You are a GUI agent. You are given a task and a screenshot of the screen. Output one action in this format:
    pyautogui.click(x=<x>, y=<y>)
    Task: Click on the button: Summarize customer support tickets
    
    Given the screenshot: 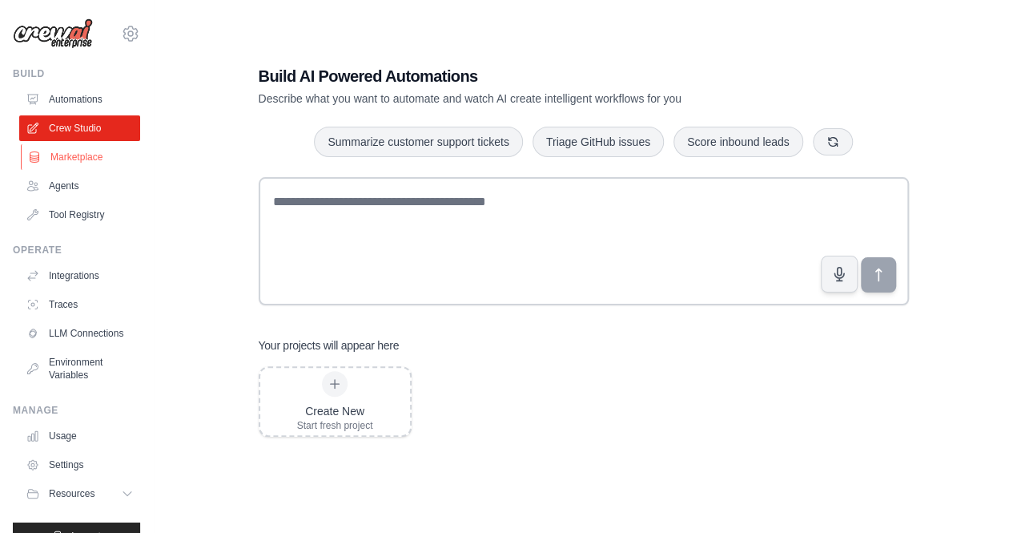 What is the action you would take?
    pyautogui.click(x=418, y=142)
    